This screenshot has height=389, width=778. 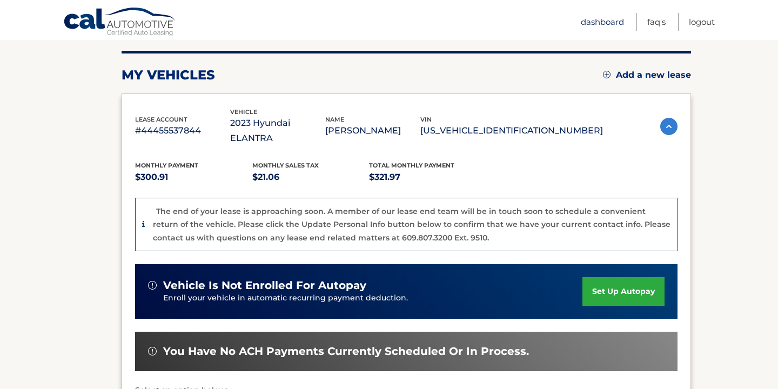 What do you see at coordinates (647, 75) in the screenshot?
I see `a: Add a new lease` at bounding box center [647, 75].